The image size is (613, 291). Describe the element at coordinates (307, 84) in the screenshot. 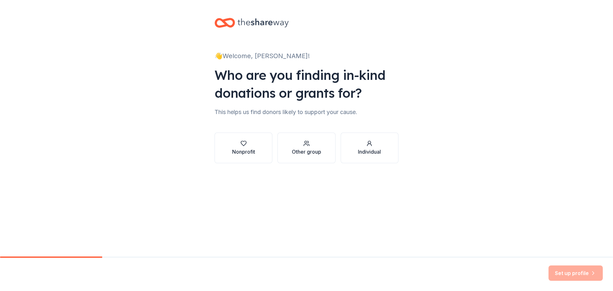

I see `div: Who are you finding in-kind donations or grants for?` at that location.